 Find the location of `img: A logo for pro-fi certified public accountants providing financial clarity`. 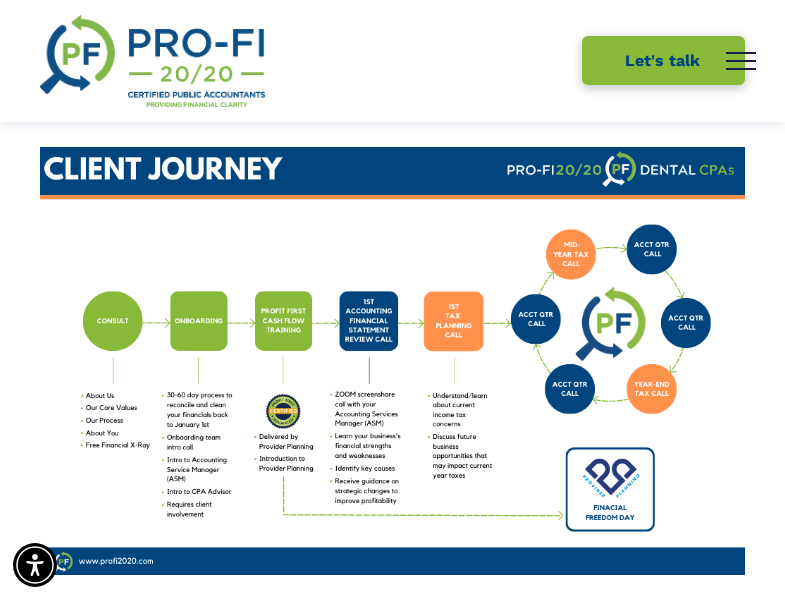

img: A logo for pro-fi certified public accountants providing financial clarity is located at coordinates (152, 61).